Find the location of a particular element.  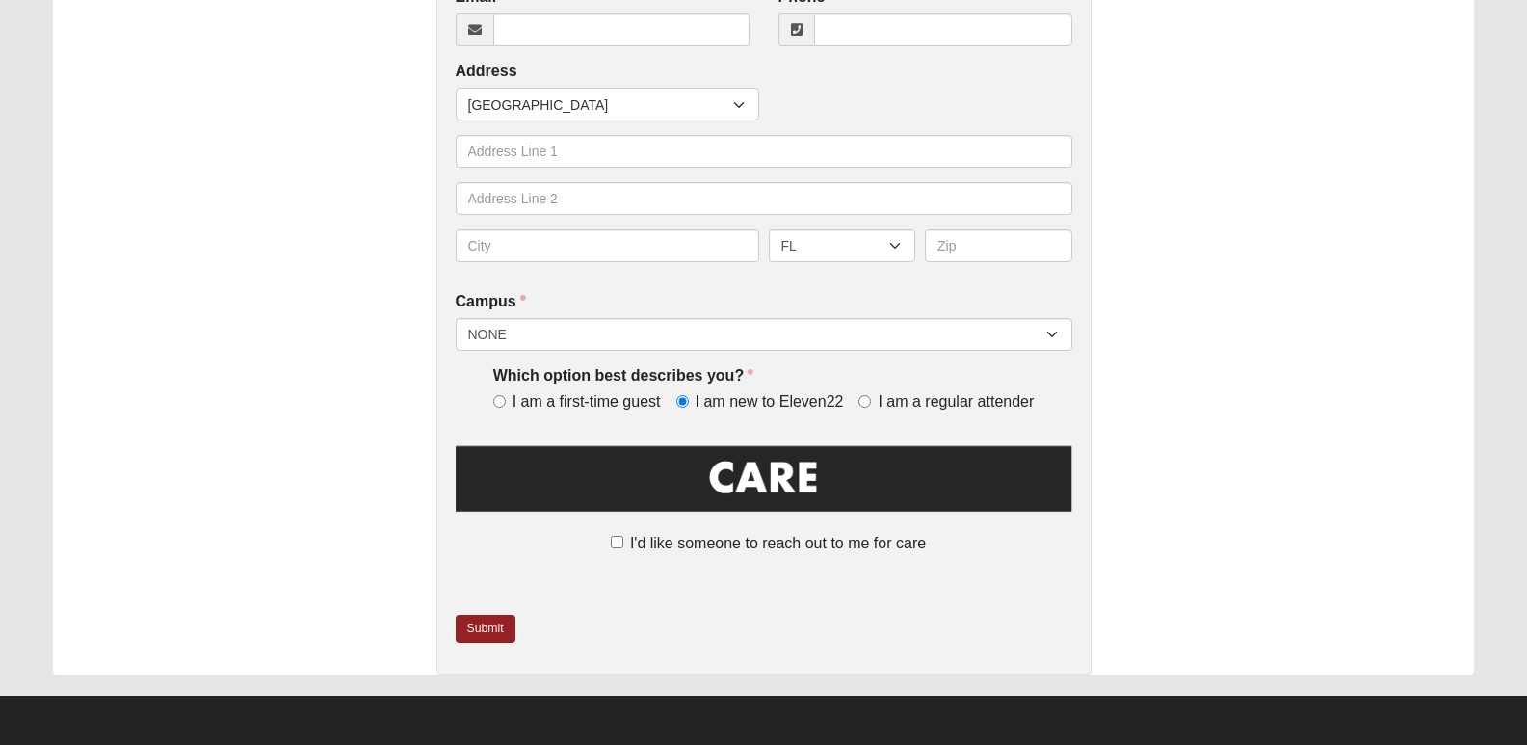

img: Care.png is located at coordinates (764, 484).